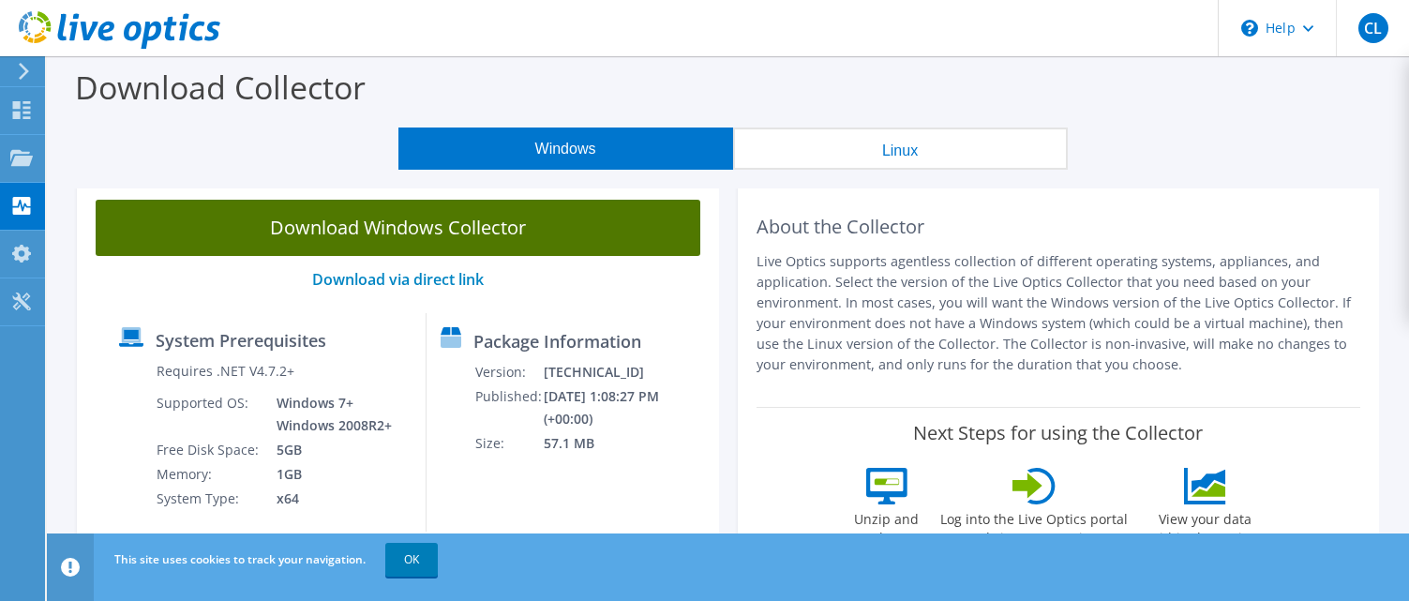 Image resolution: width=1409 pixels, height=601 pixels. What do you see at coordinates (1034, 526) in the screenshot?
I see `label: Log into the Live Optics portal and view your project` at bounding box center [1034, 526].